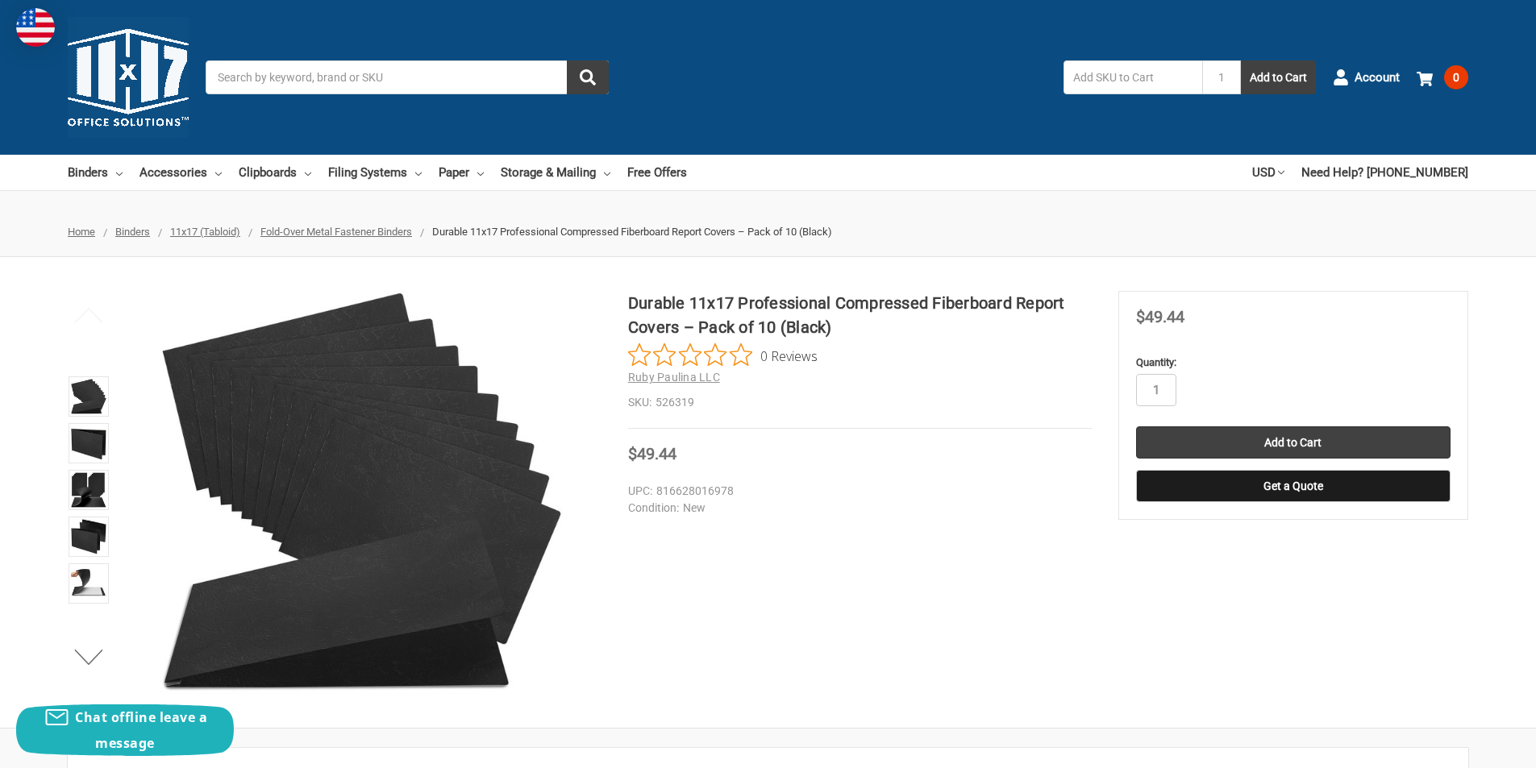 The width and height of the screenshot is (1536, 768). Describe the element at coordinates (181, 173) in the screenshot. I see `a: Accessories` at that location.